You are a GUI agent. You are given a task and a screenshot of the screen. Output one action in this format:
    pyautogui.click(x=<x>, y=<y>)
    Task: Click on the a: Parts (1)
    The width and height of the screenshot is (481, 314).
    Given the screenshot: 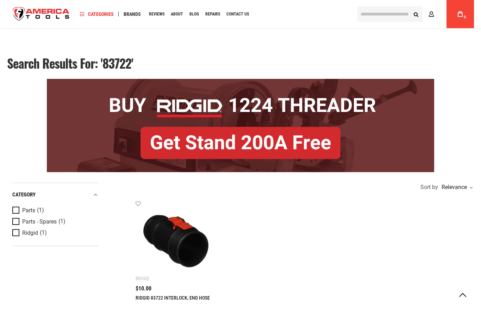 What is the action you would take?
    pyautogui.click(x=55, y=211)
    